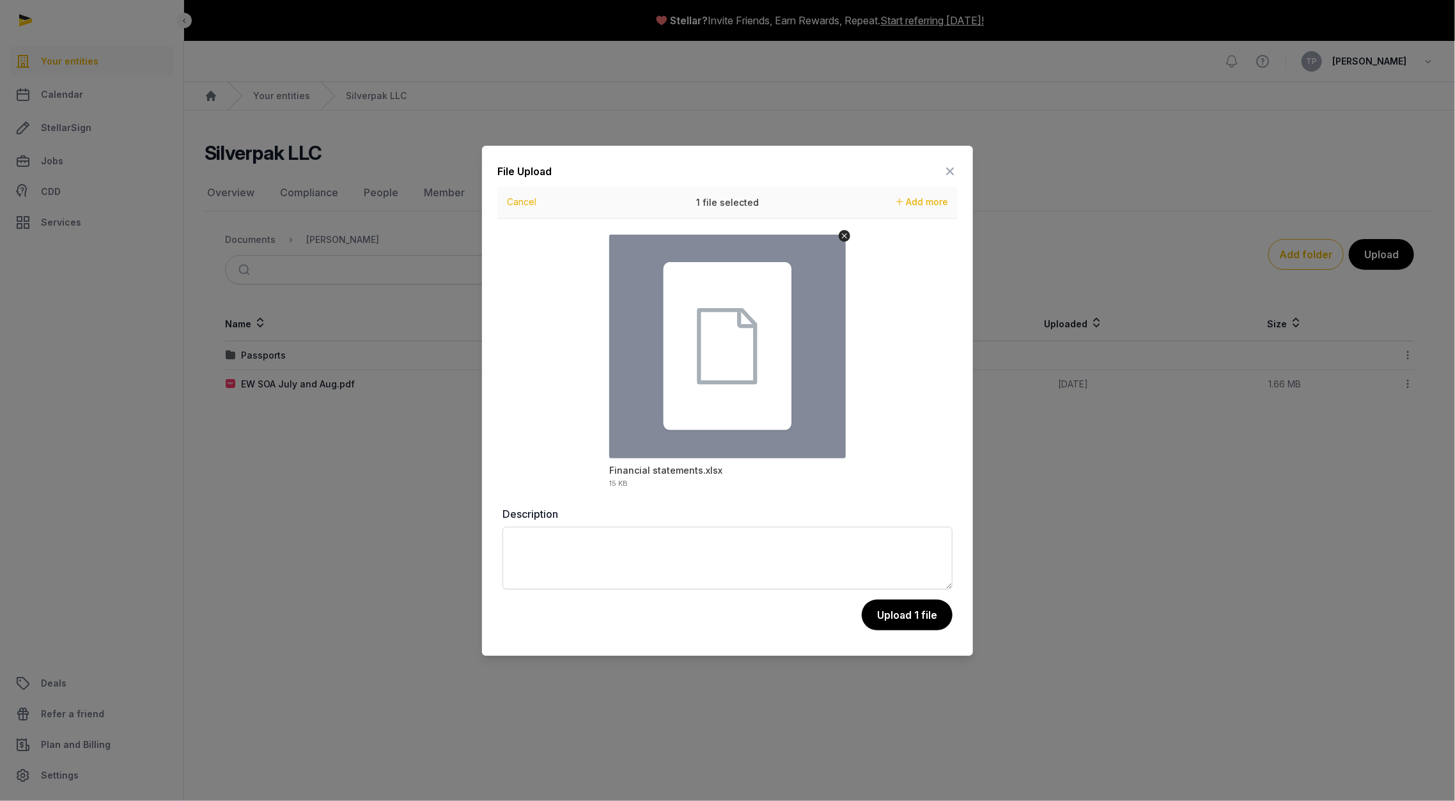  What do you see at coordinates (927, 201) in the screenshot?
I see `span: Add more` at bounding box center [927, 201].